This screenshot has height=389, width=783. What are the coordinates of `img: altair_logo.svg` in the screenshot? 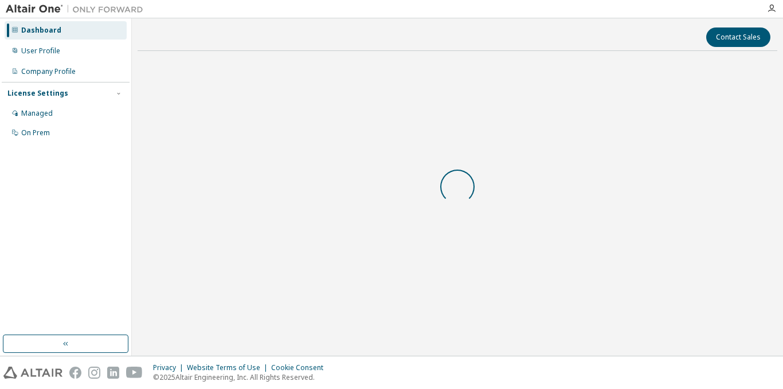 It's located at (33, 373).